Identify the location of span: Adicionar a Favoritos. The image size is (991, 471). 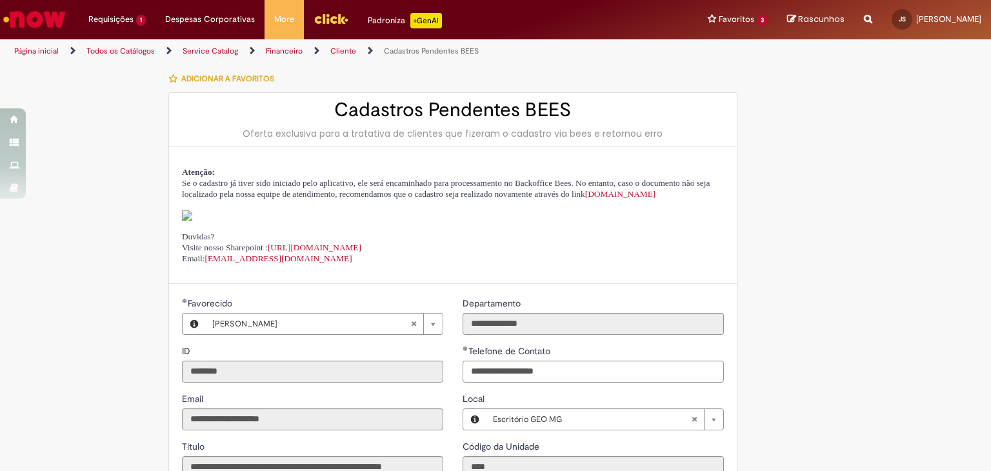
(228, 79).